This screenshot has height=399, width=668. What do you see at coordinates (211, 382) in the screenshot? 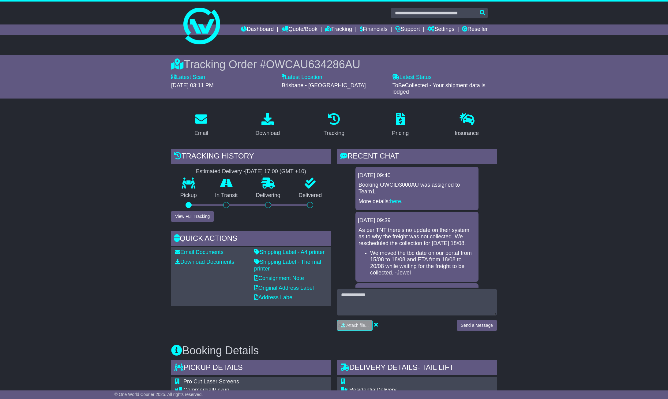
I see `span: Pro Cut Laser Screens` at bounding box center [211, 382].